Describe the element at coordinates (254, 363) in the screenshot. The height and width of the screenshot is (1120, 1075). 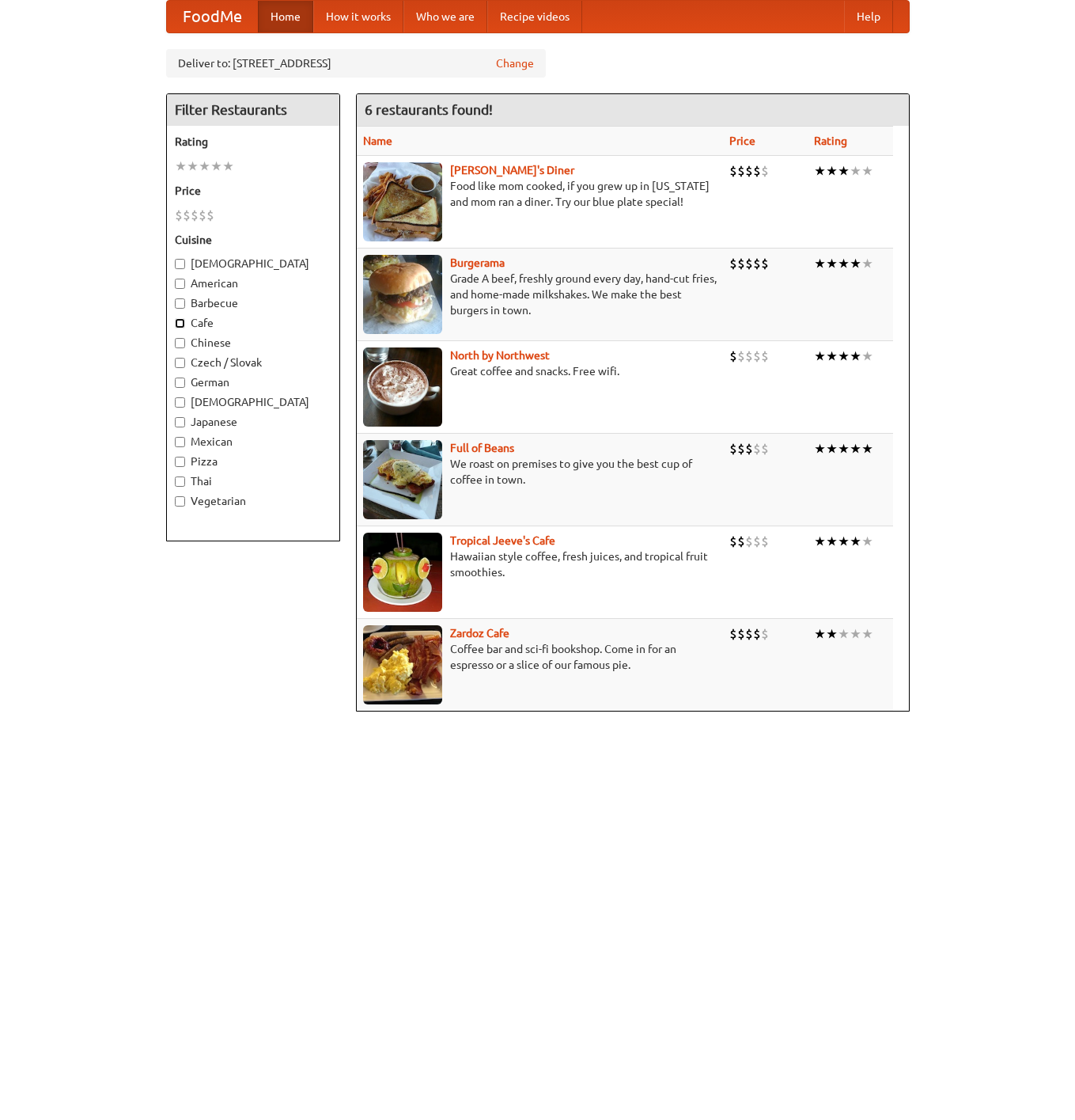
I see `label: Czech / Slovak` at that location.